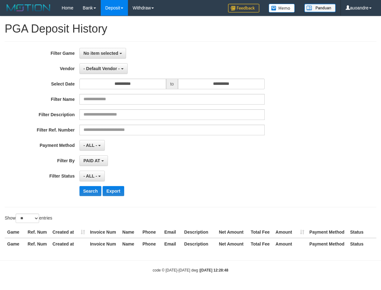 The image size is (381, 290). Describe the element at coordinates (94, 160) in the screenshot. I see `button: PAID AT` at that location.